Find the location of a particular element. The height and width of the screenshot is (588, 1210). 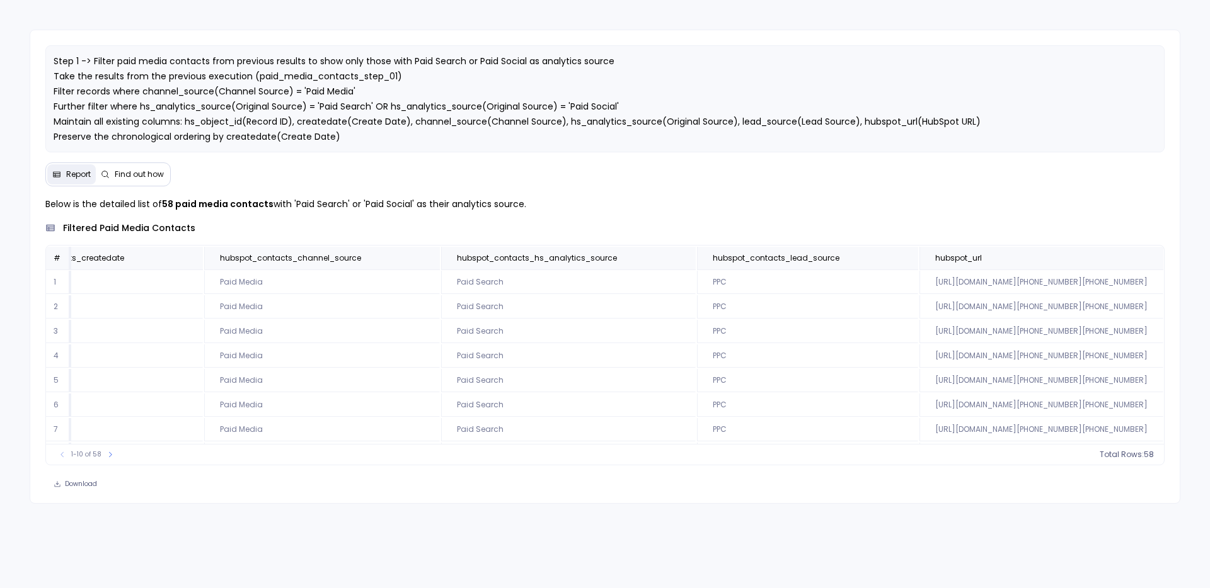

span: Report is located at coordinates (78, 175).